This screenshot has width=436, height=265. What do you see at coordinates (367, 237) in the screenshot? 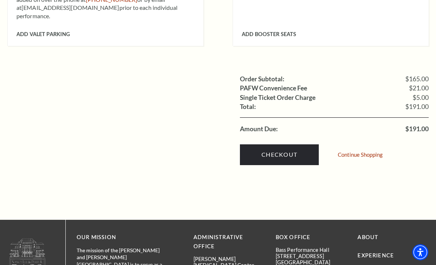
I see `a: About` at bounding box center [367, 237].